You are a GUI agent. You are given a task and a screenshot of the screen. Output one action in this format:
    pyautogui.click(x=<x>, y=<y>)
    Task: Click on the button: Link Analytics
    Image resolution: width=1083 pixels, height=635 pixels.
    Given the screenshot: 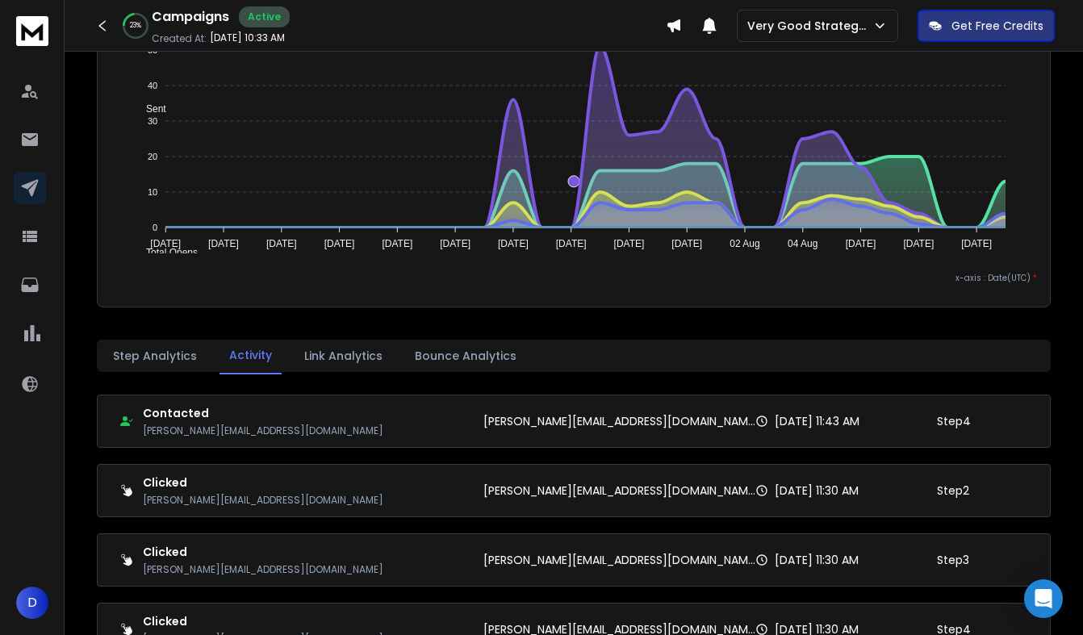 What is the action you would take?
    pyautogui.click(x=343, y=356)
    